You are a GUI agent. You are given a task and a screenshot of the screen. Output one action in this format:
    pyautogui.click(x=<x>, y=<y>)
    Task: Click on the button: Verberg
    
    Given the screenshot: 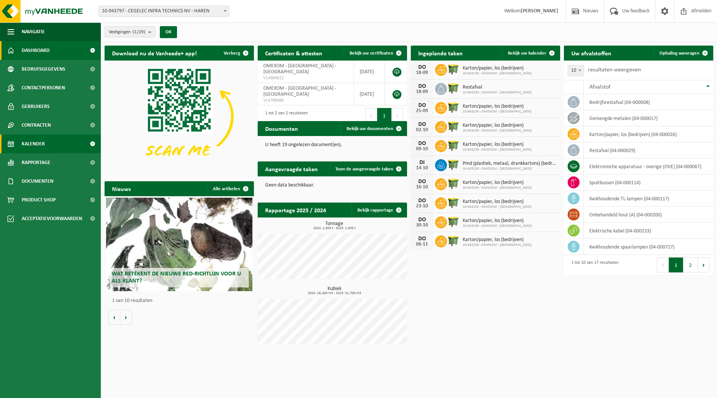 What is the action you would take?
    pyautogui.click(x=235, y=53)
    